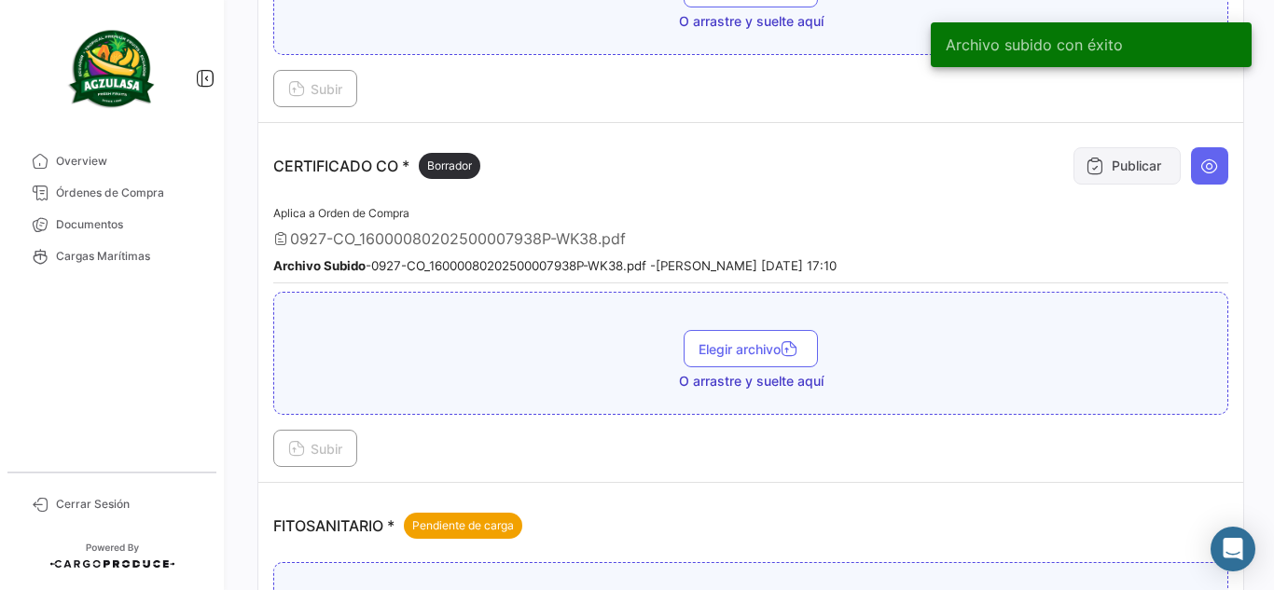 This screenshot has height=590, width=1274. Describe the element at coordinates (450, 166) in the screenshot. I see `span: Borrador` at that location.